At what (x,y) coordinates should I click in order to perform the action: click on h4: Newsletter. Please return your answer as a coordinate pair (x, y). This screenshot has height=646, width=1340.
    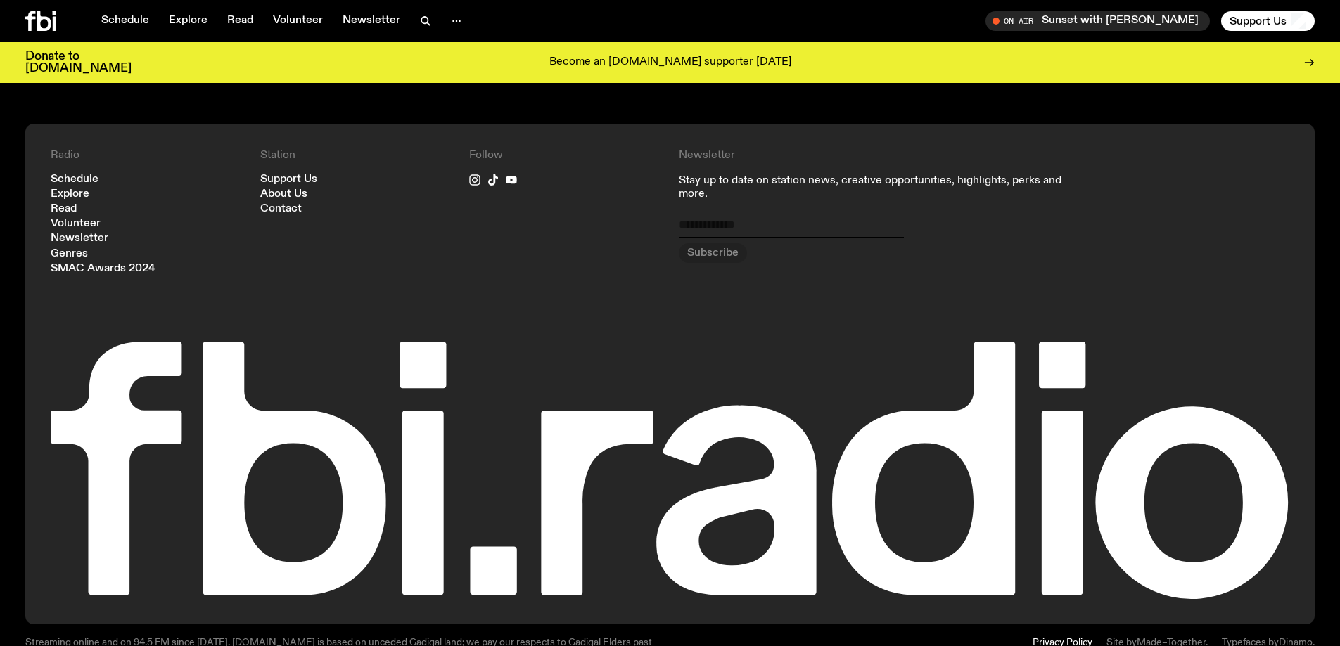
    Looking at the image, I should click on (879, 155).